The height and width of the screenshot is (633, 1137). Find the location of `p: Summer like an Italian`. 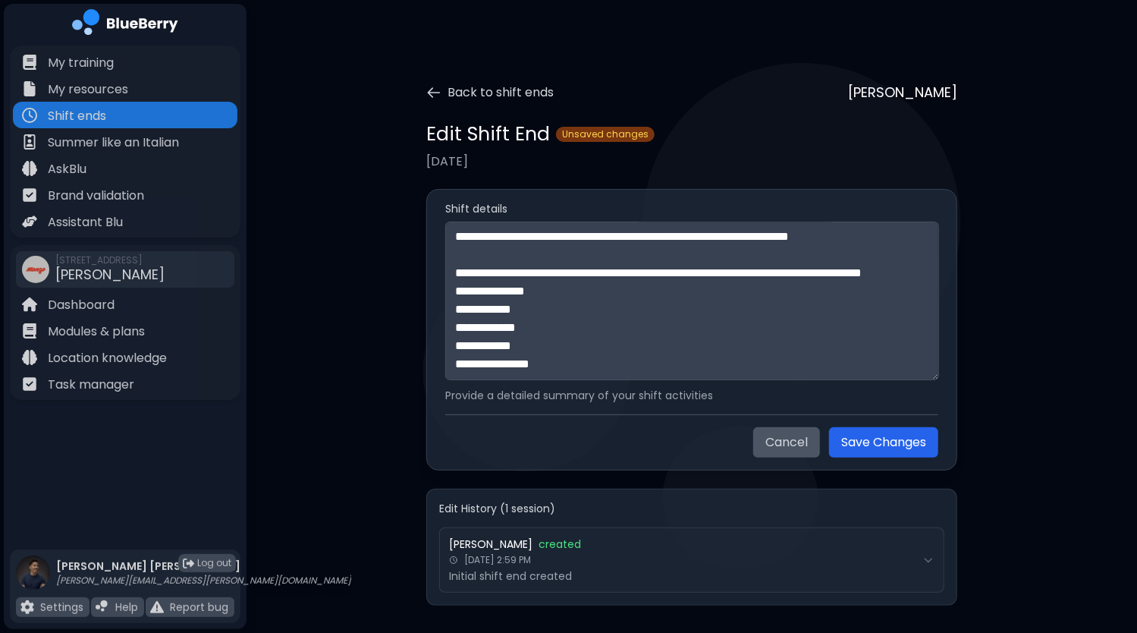

p: Summer like an Italian is located at coordinates (113, 143).